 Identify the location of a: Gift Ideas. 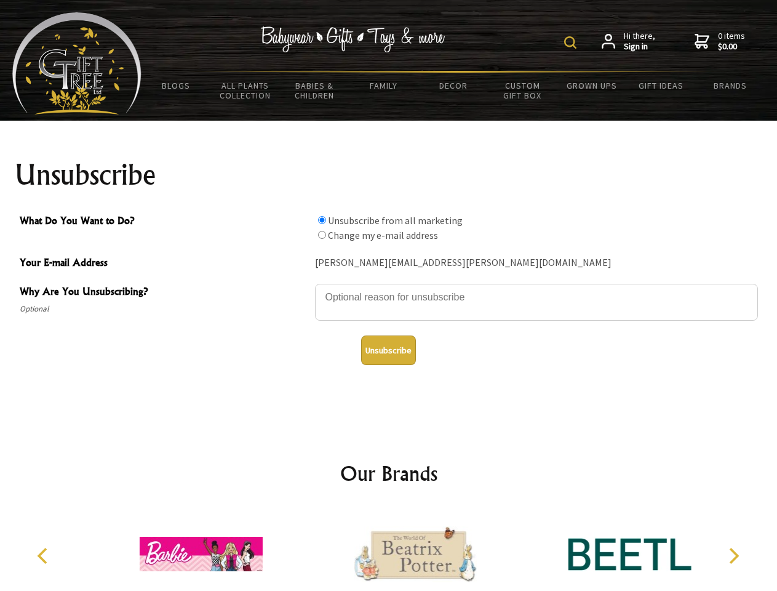
(661, 86).